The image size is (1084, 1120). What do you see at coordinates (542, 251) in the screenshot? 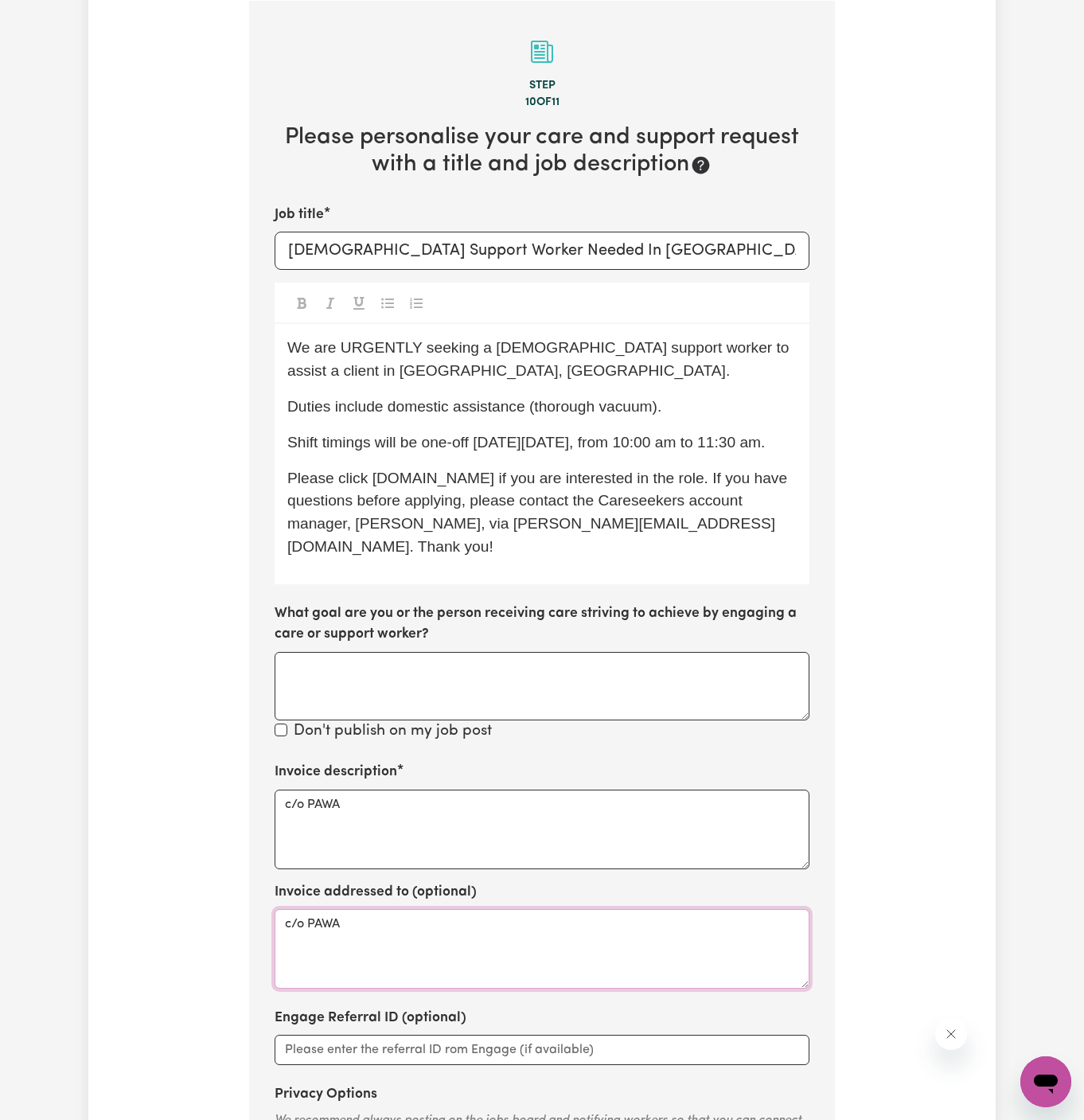
I see `input: e.g. Care worker needed in North Sydney for aged care` at bounding box center [542, 251].